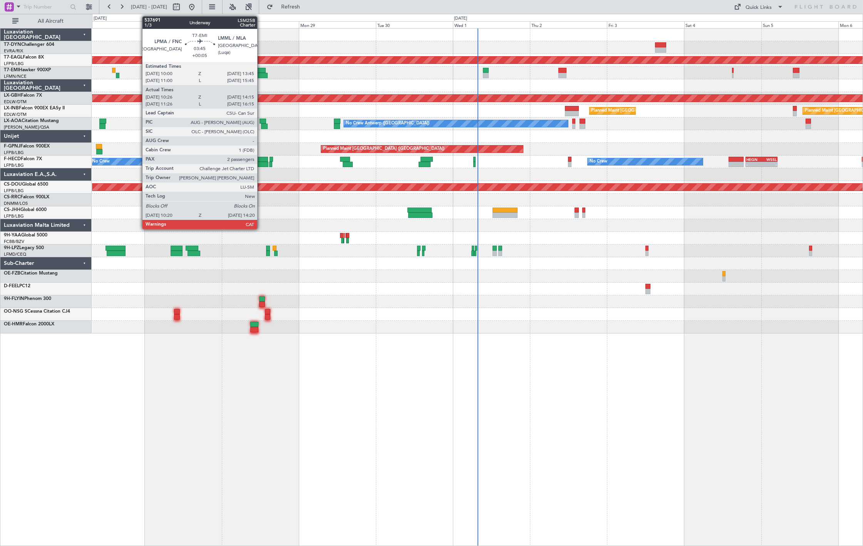 The width and height of the screenshot is (863, 546). What do you see at coordinates (12, 235) in the screenshot?
I see `span: 9H-YAA` at bounding box center [12, 235].